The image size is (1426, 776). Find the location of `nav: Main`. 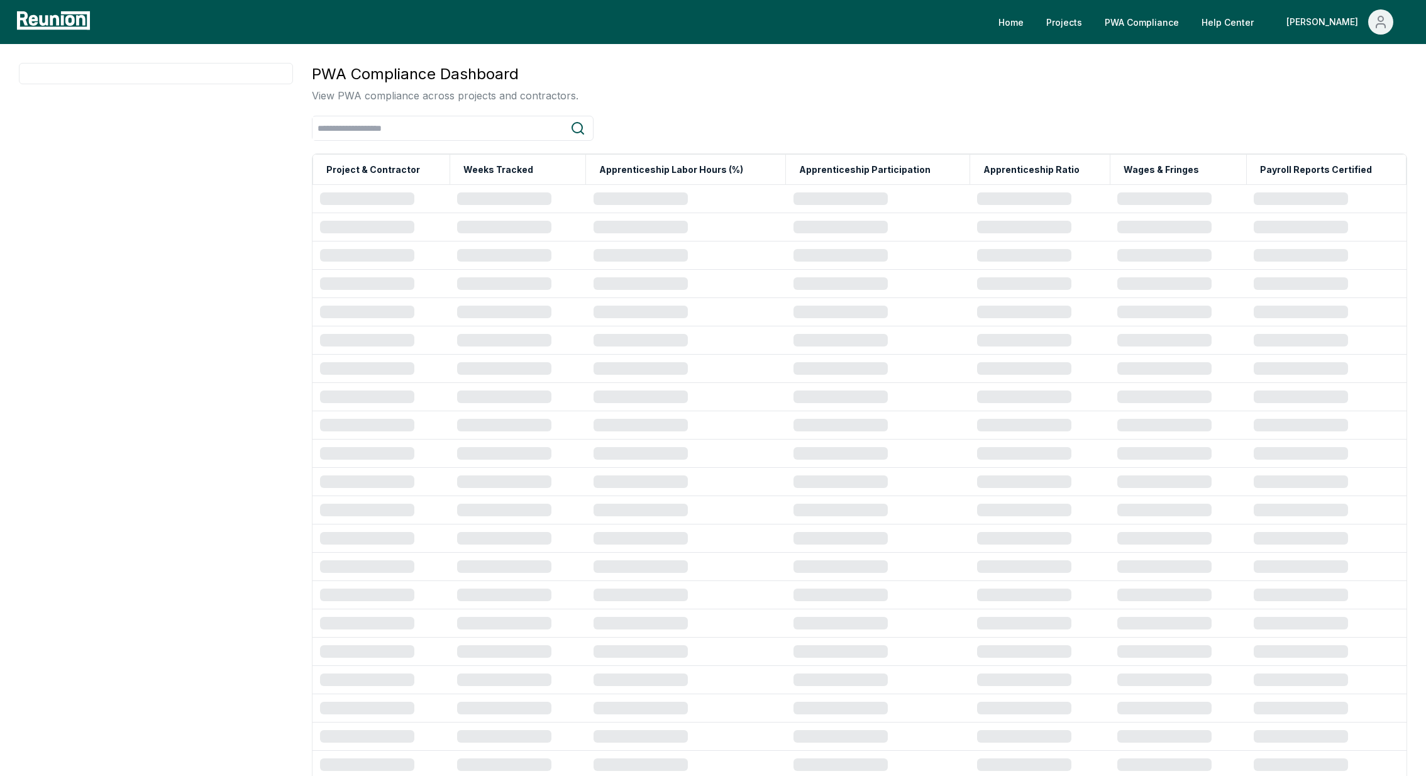

nav: Main is located at coordinates (1201, 22).